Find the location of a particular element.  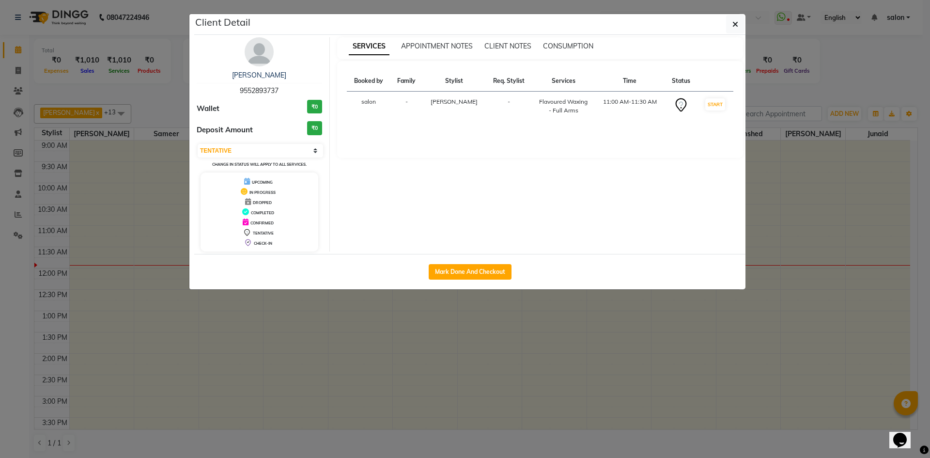

td: 11:00 AM-11:30 AM is located at coordinates (630, 106).